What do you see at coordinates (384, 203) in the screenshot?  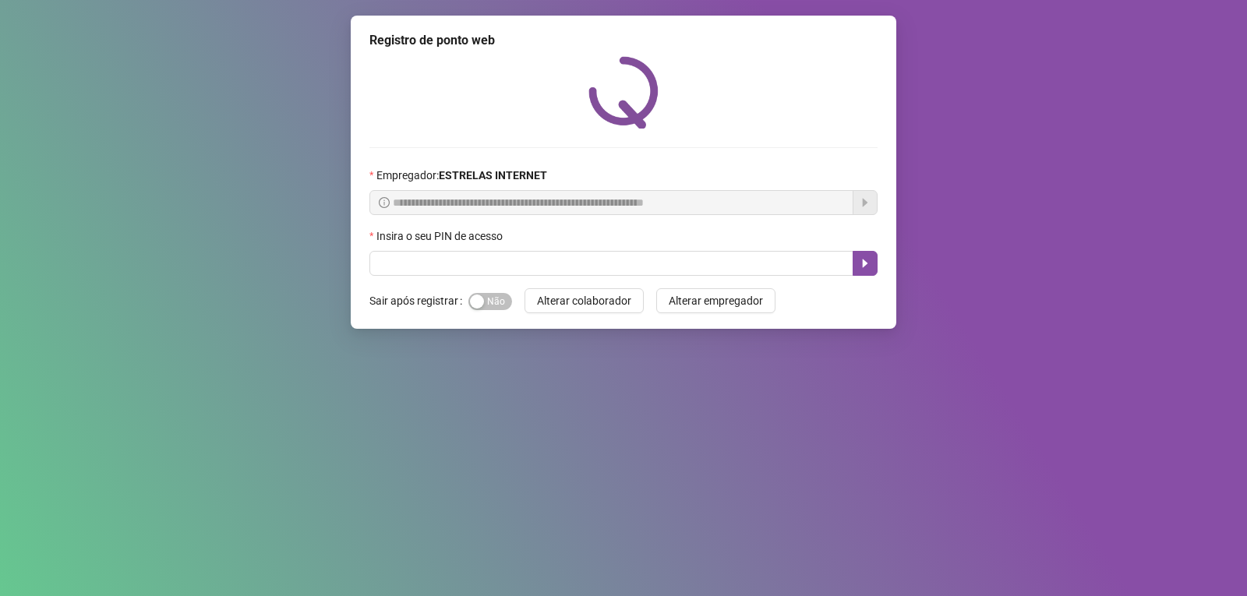 I see `span: info-circle` at bounding box center [384, 203].